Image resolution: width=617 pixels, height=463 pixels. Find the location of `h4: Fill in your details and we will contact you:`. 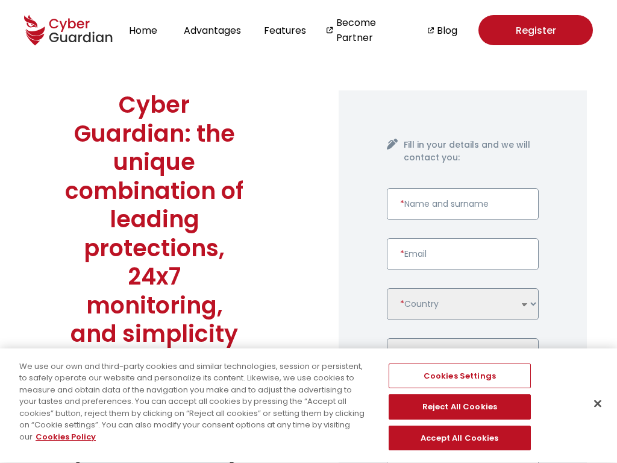

h4: Fill in your details and we will contact you: is located at coordinates (471, 151).